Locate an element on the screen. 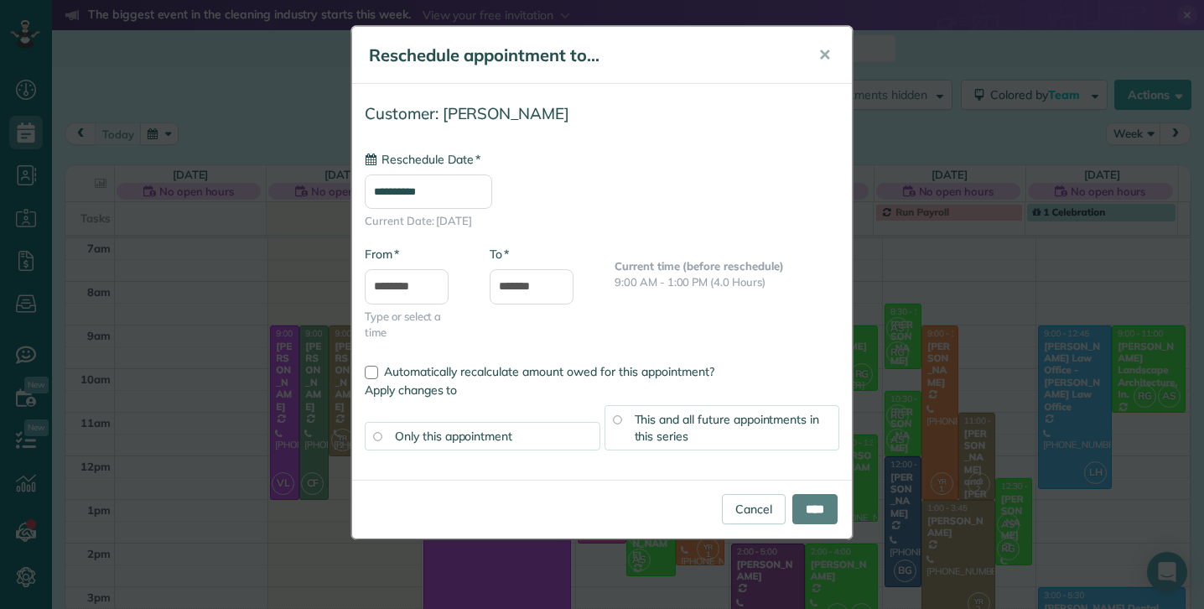  span: Automatically recalculate amount owed for this appointment? is located at coordinates (549, 371).